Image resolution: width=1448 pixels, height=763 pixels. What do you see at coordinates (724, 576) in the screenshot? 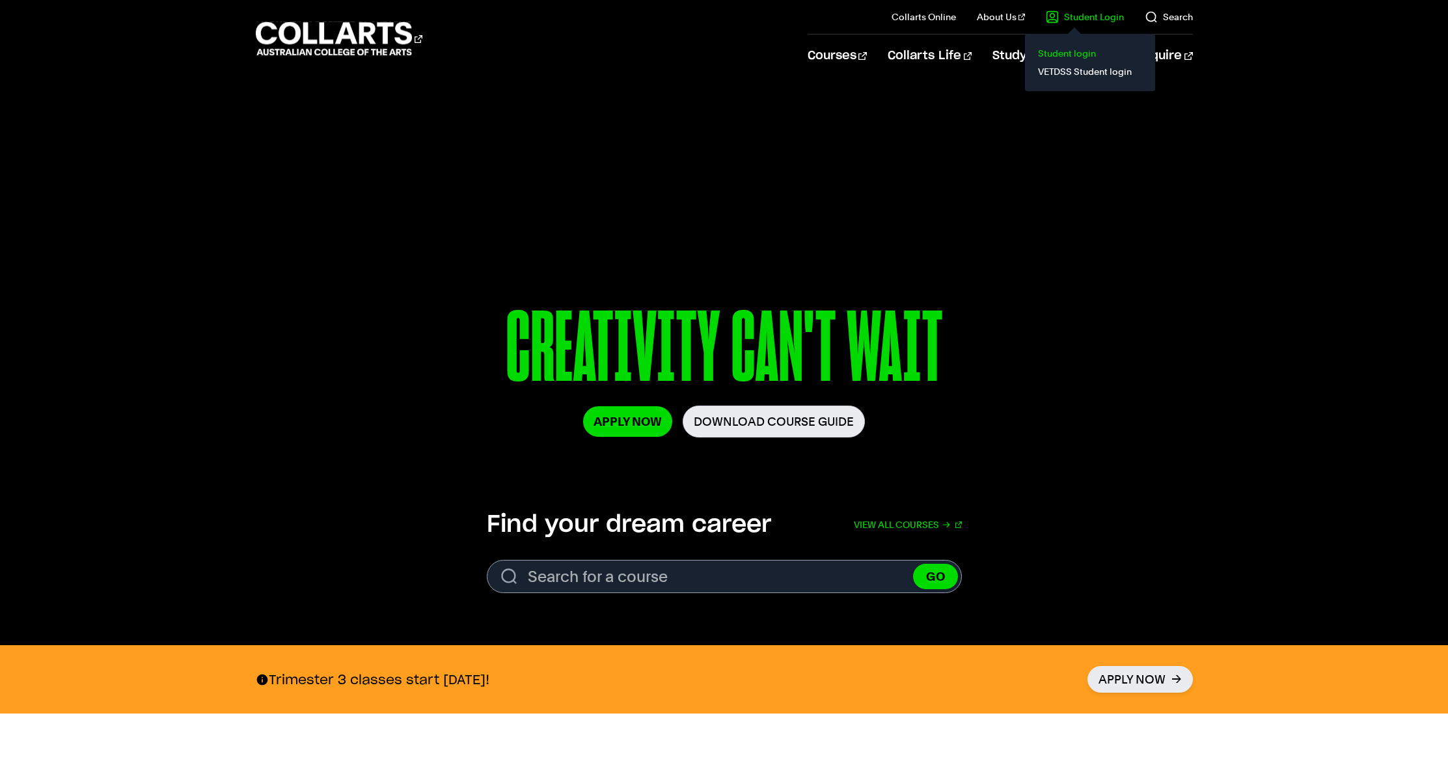
I see `form: Search` at bounding box center [724, 576].